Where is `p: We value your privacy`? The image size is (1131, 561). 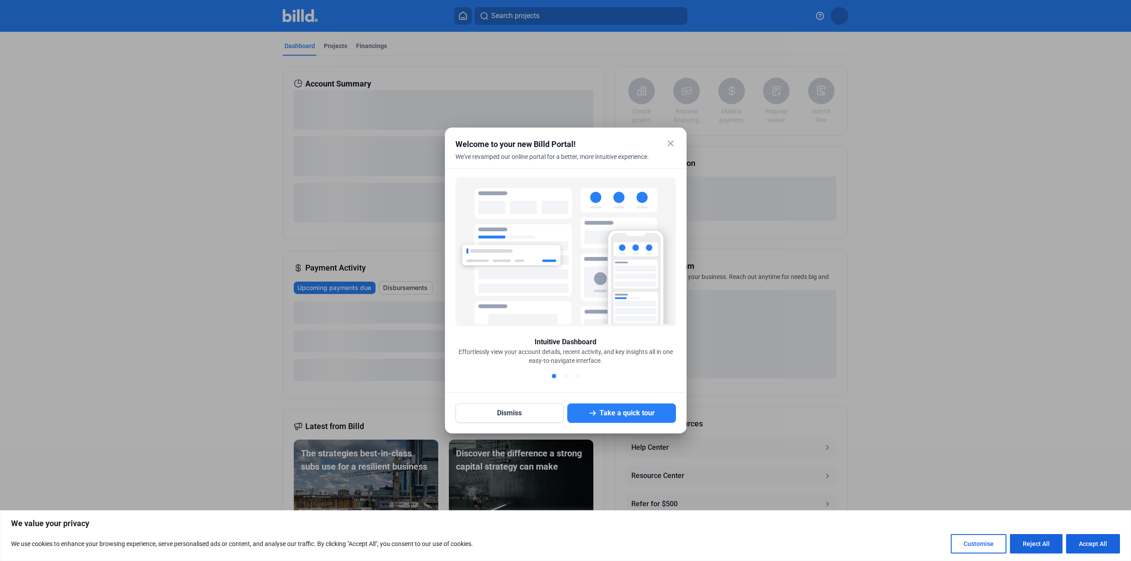
p: We value your privacy is located at coordinates (565, 524).